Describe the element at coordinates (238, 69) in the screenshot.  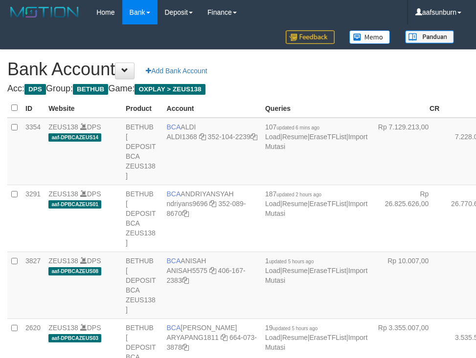
I see `h1: Bank Account` at that location.